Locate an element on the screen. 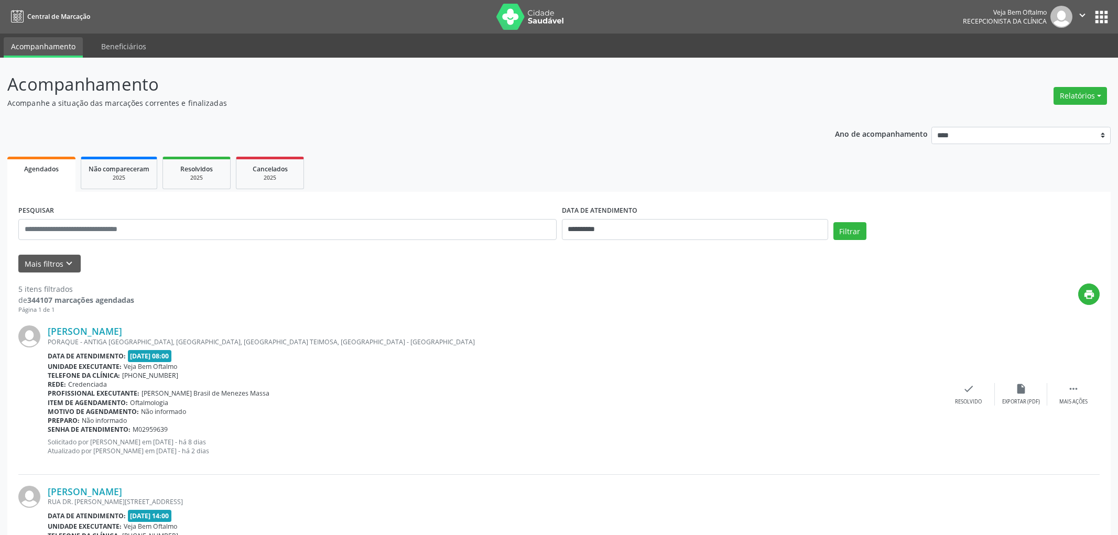 This screenshot has height=535, width=1118. span: Cancelados is located at coordinates (270, 169).